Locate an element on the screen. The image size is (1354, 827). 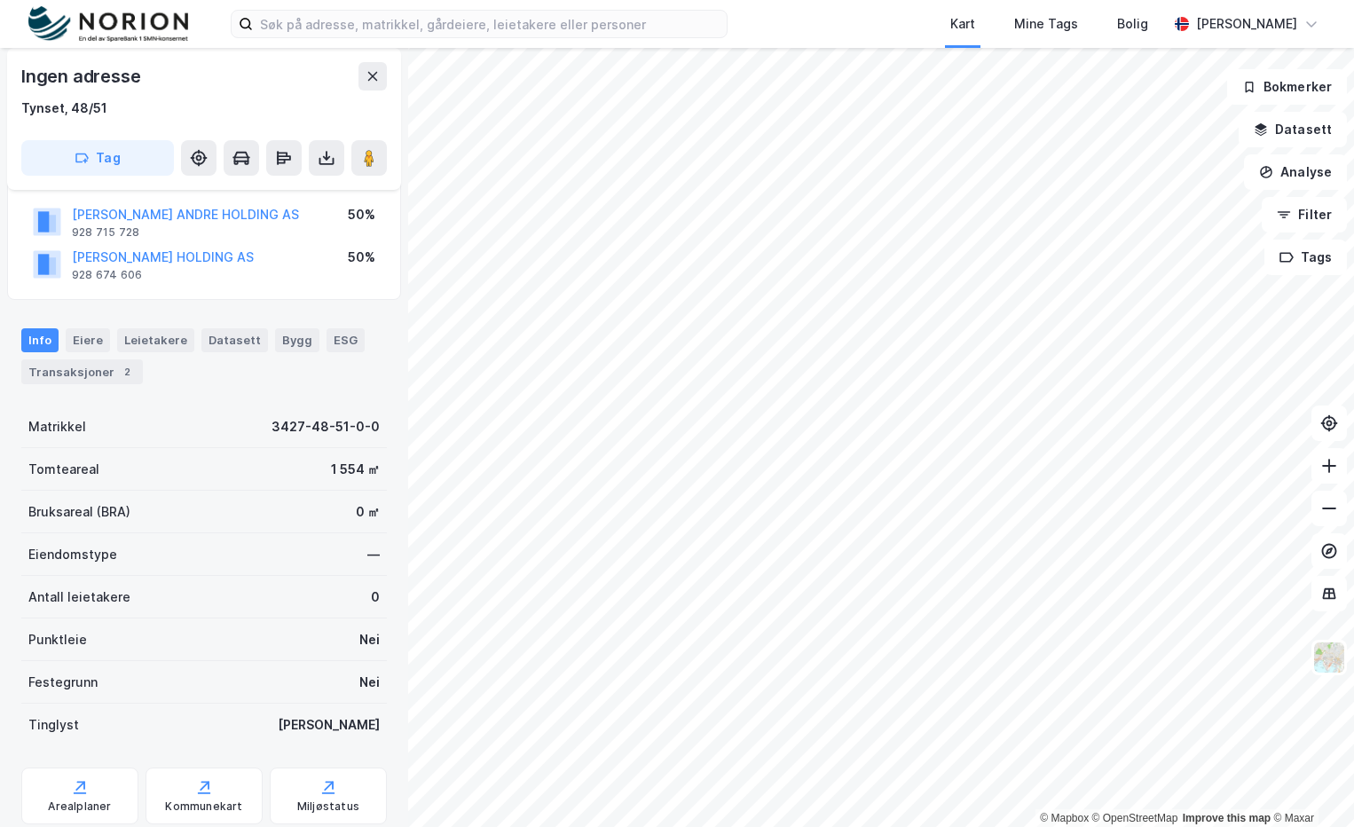
div: Miljøstatus is located at coordinates (328, 806).